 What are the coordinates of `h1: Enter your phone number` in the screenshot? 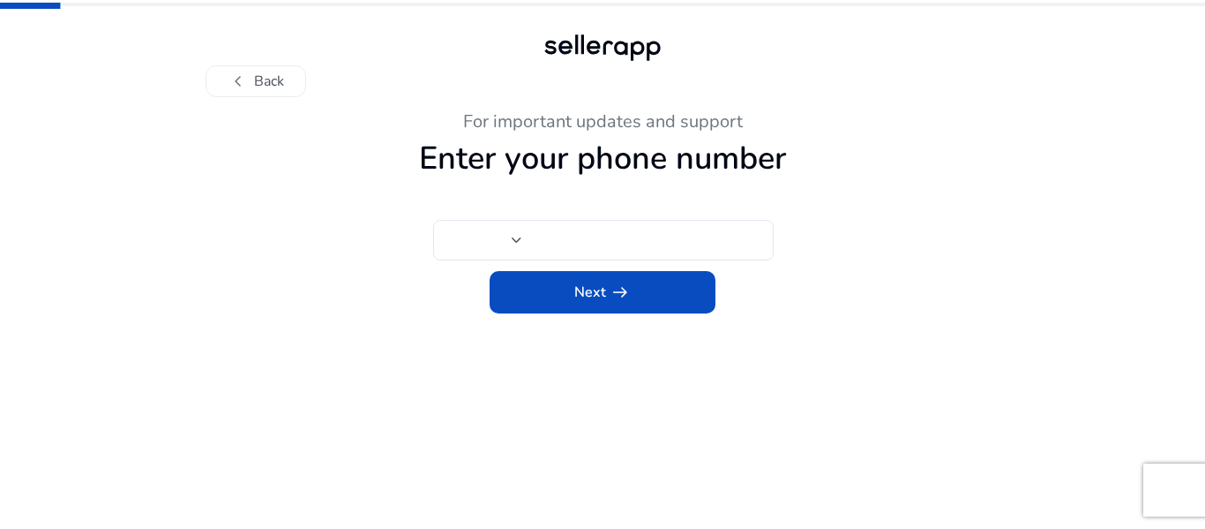 It's located at (603, 158).